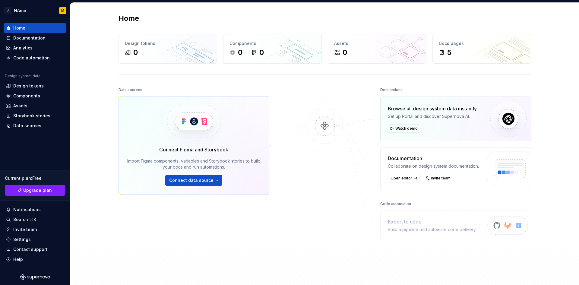 This screenshot has height=285, width=579. What do you see at coordinates (404, 178) in the screenshot?
I see `a: Open editor` at bounding box center [404, 178].